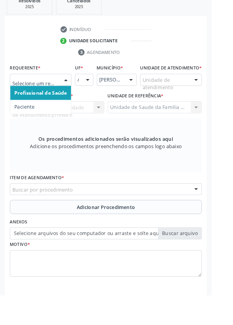 This screenshot has height=325, width=233. Describe the element at coordinates (22, 270) in the screenshot. I see `label: Motivo` at that location.